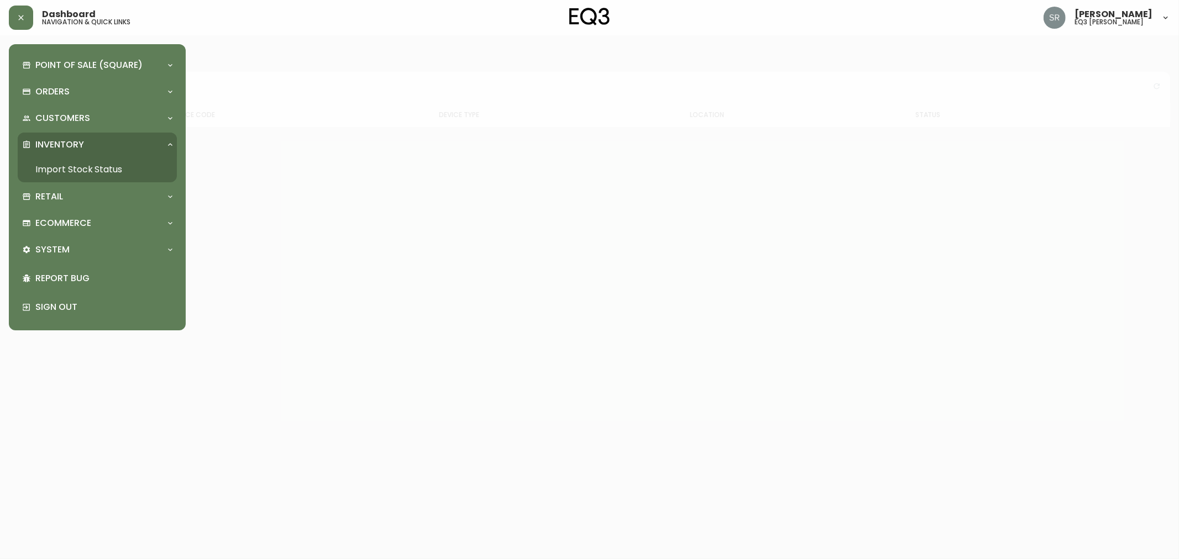 This screenshot has height=559, width=1179. I want to click on p: Sign Out, so click(104, 307).